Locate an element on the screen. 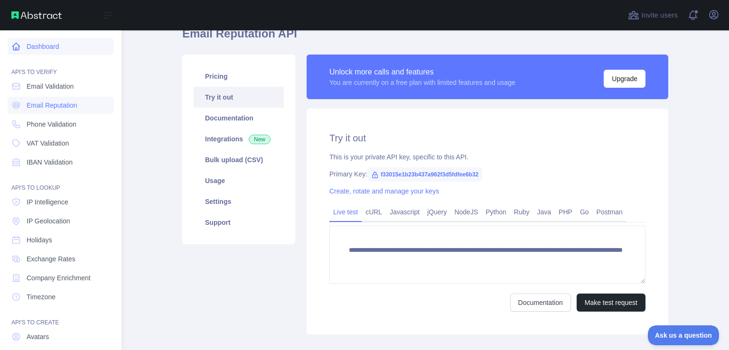 The height and width of the screenshot is (350, 729). a: cURL is located at coordinates (374, 212).